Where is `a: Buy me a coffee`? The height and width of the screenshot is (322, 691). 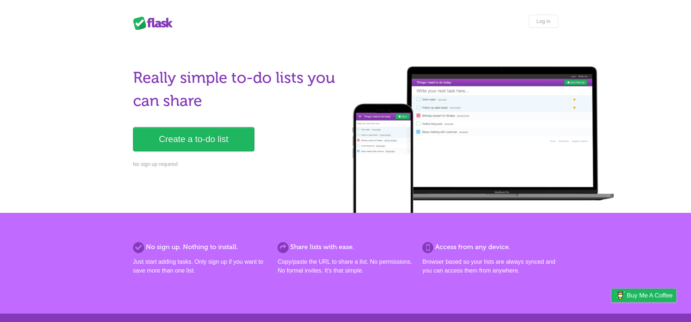
a: Buy me a coffee is located at coordinates (644, 296).